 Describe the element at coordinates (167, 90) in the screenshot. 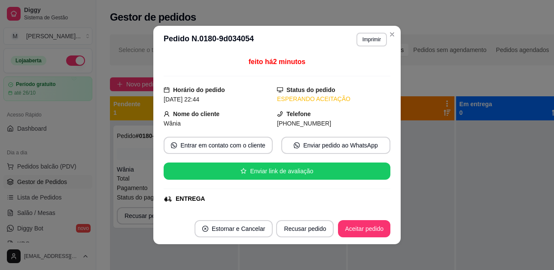

I see `span: calendar` at that location.